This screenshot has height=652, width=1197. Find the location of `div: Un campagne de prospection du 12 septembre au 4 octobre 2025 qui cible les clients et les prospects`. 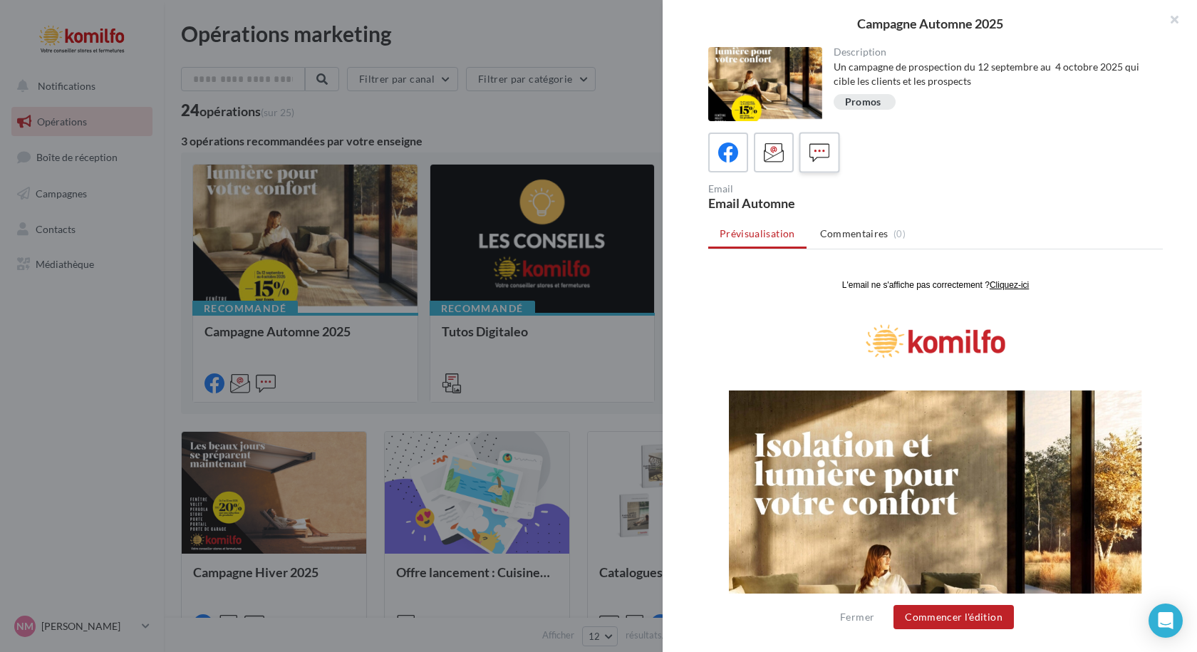

div: Un campagne de prospection du 12 septembre au 4 octobre 2025 qui cible les clients et les prospects is located at coordinates (993, 74).